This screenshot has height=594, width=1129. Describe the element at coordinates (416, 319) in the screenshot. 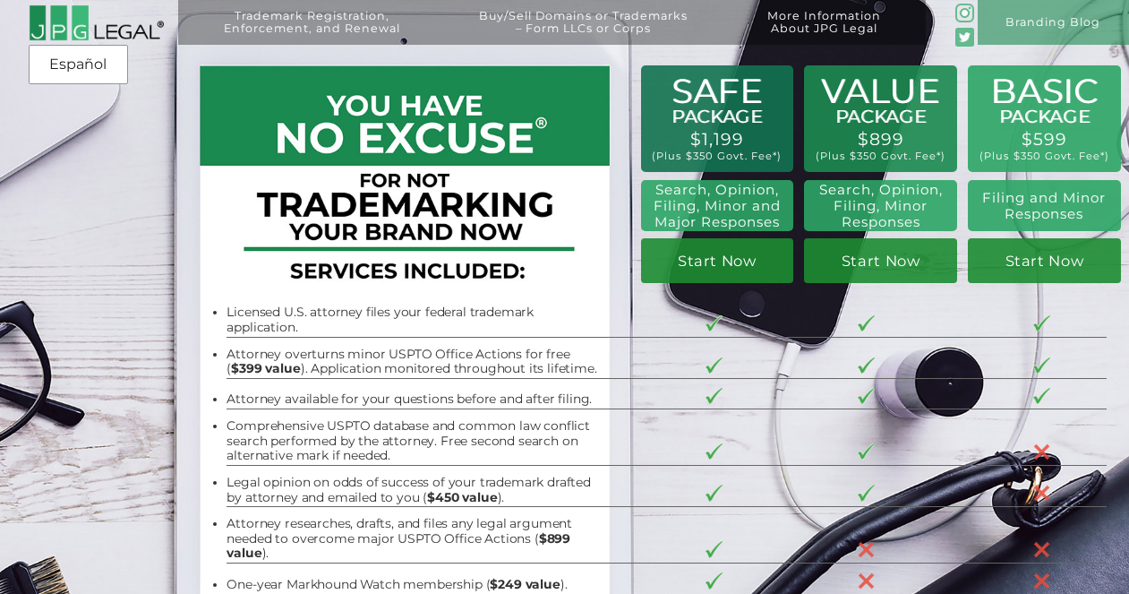

I see `li: Licensed U.S. attorney files your federal trademark application.` at that location.